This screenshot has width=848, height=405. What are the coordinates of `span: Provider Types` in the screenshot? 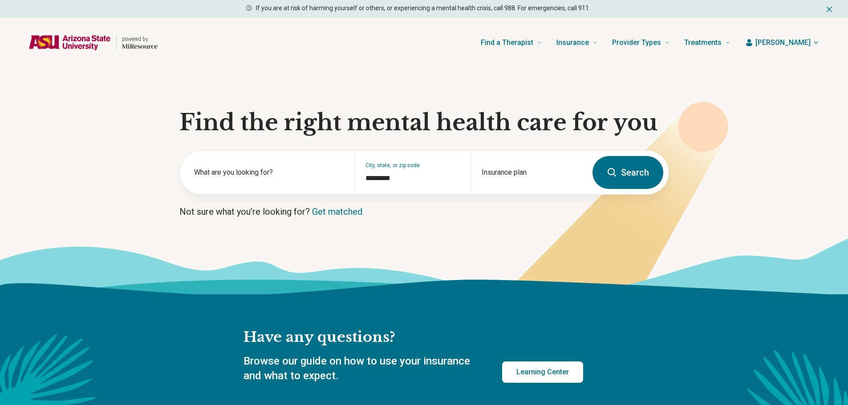 It's located at (636, 43).